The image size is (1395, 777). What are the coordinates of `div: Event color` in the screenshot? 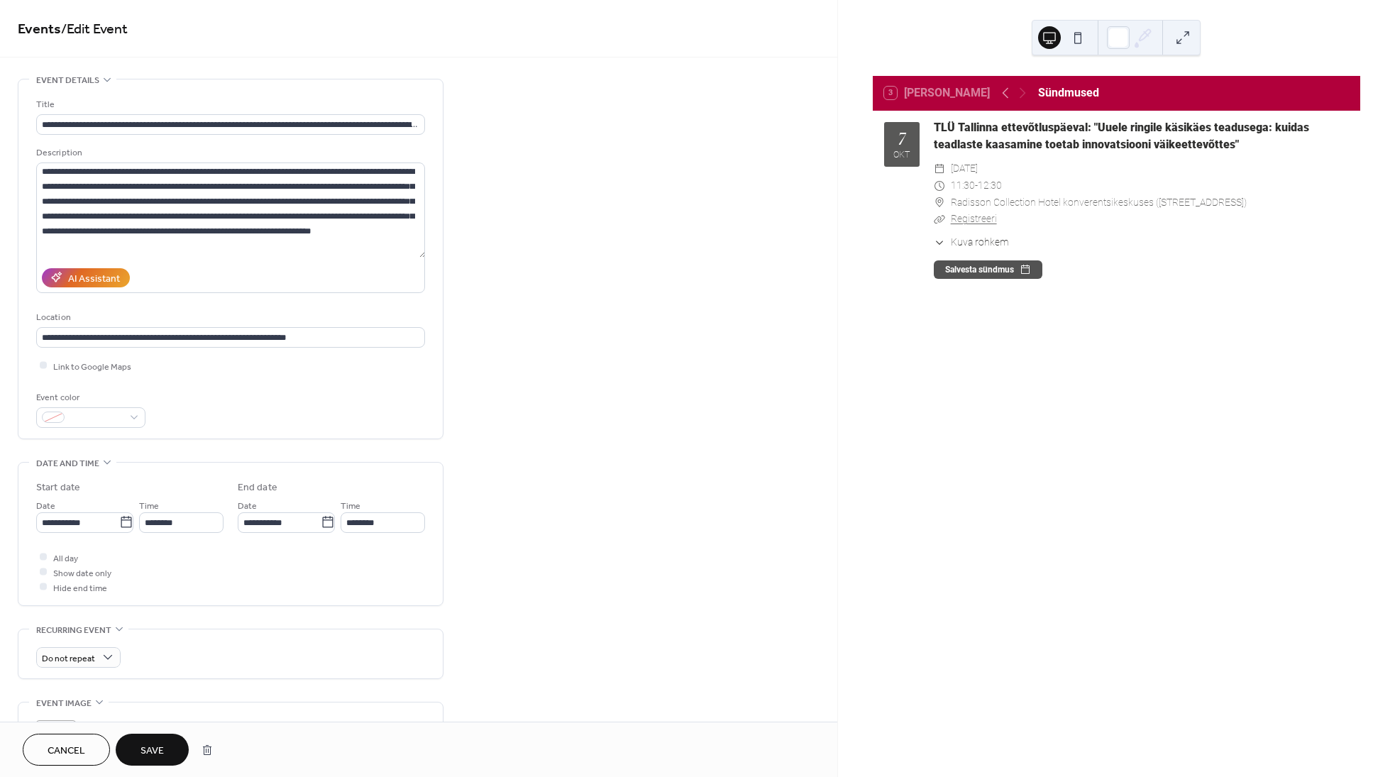 It's located at (89, 397).